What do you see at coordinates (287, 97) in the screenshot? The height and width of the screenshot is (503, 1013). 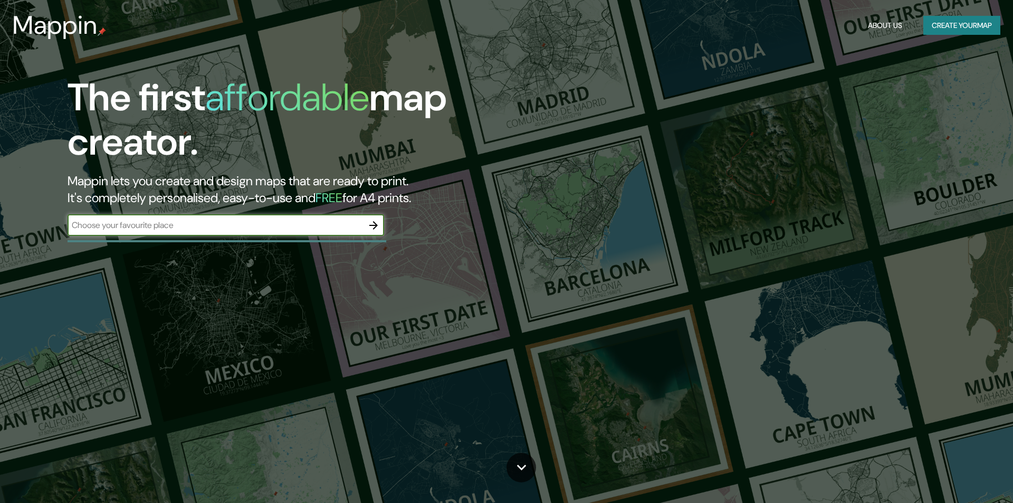 I see `h1: affordable` at bounding box center [287, 97].